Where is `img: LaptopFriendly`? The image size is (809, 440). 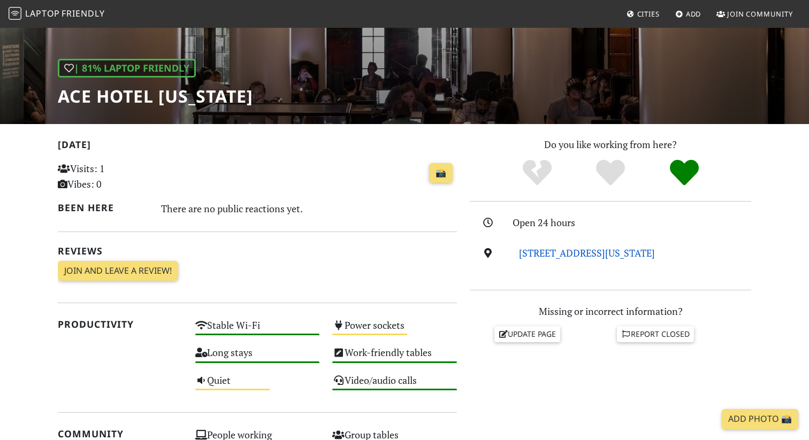 img: LaptopFriendly is located at coordinates (15, 13).